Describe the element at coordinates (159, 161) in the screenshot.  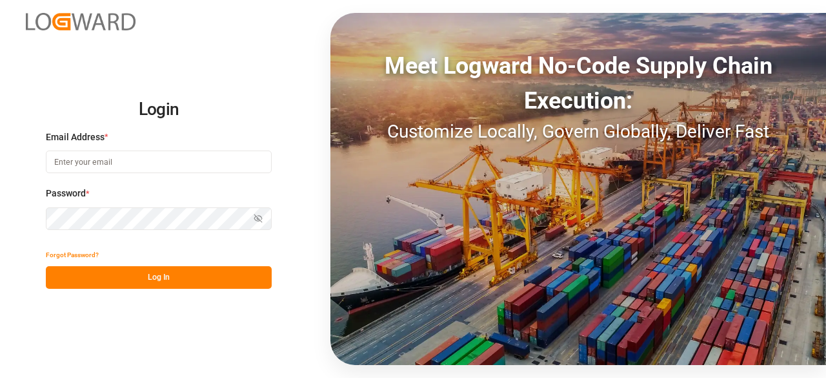
I see `input: Enter your email` at that location.